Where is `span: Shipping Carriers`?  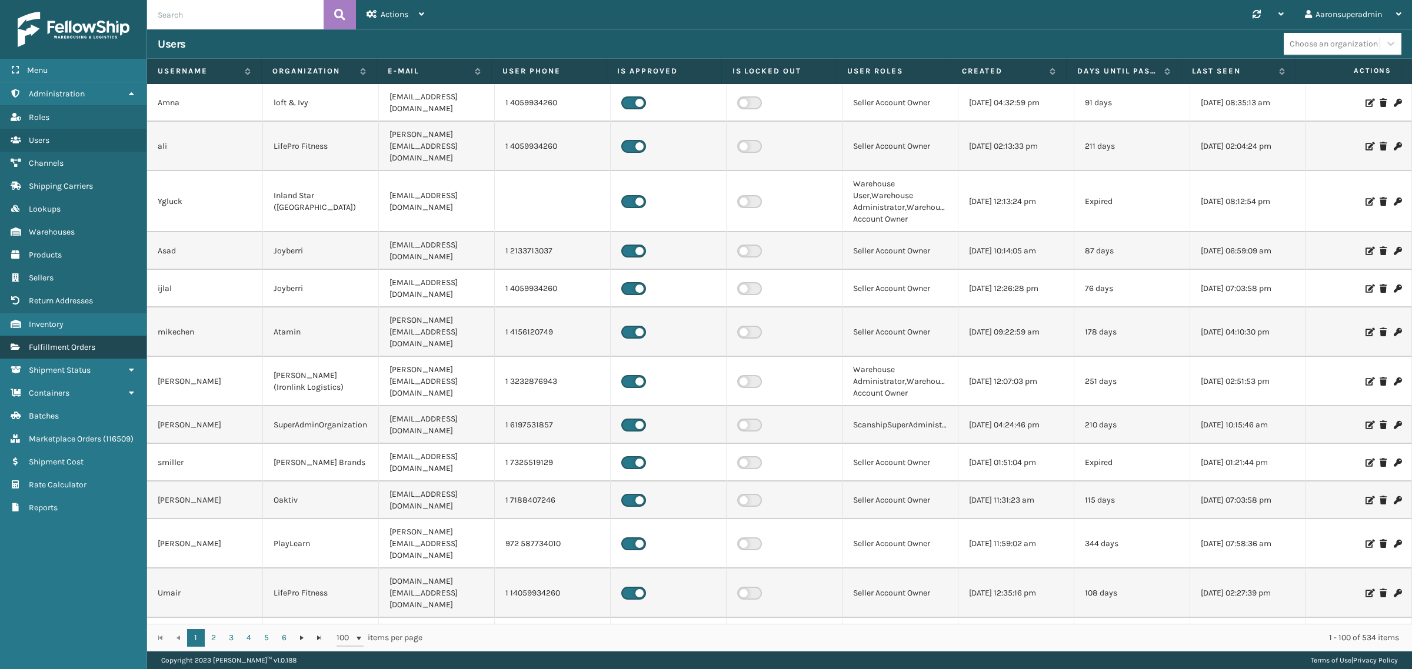 span: Shipping Carriers is located at coordinates (61, 186).